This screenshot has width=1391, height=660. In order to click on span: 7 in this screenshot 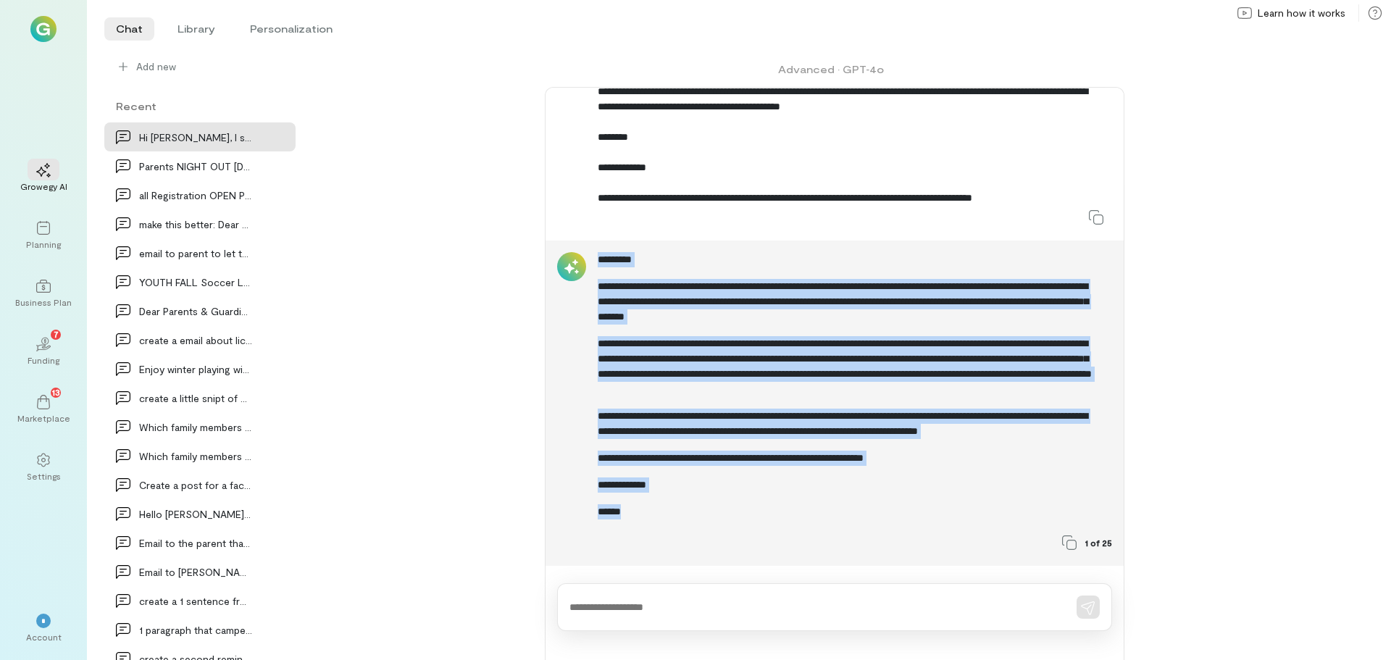, I will do `click(56, 334)`.